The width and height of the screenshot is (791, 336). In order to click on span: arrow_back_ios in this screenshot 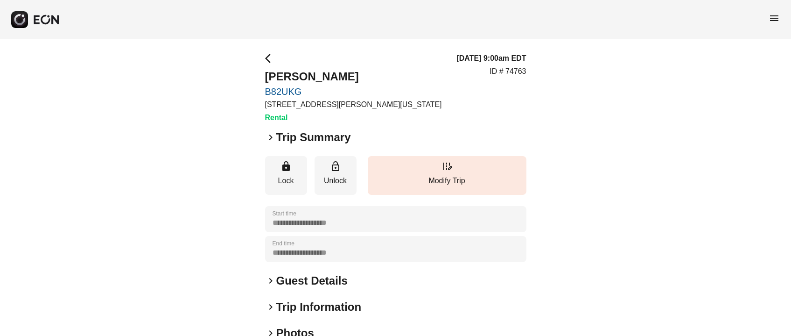, I will do `click(271, 58)`.